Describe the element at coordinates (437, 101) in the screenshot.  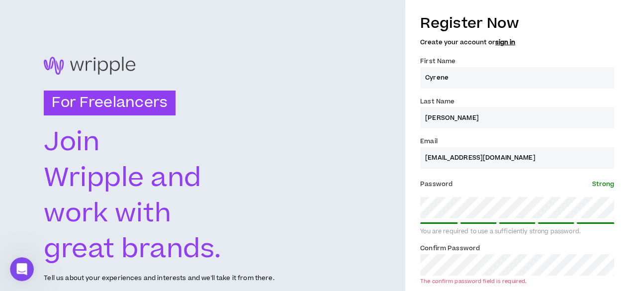
I see `label: Last Name` at that location.